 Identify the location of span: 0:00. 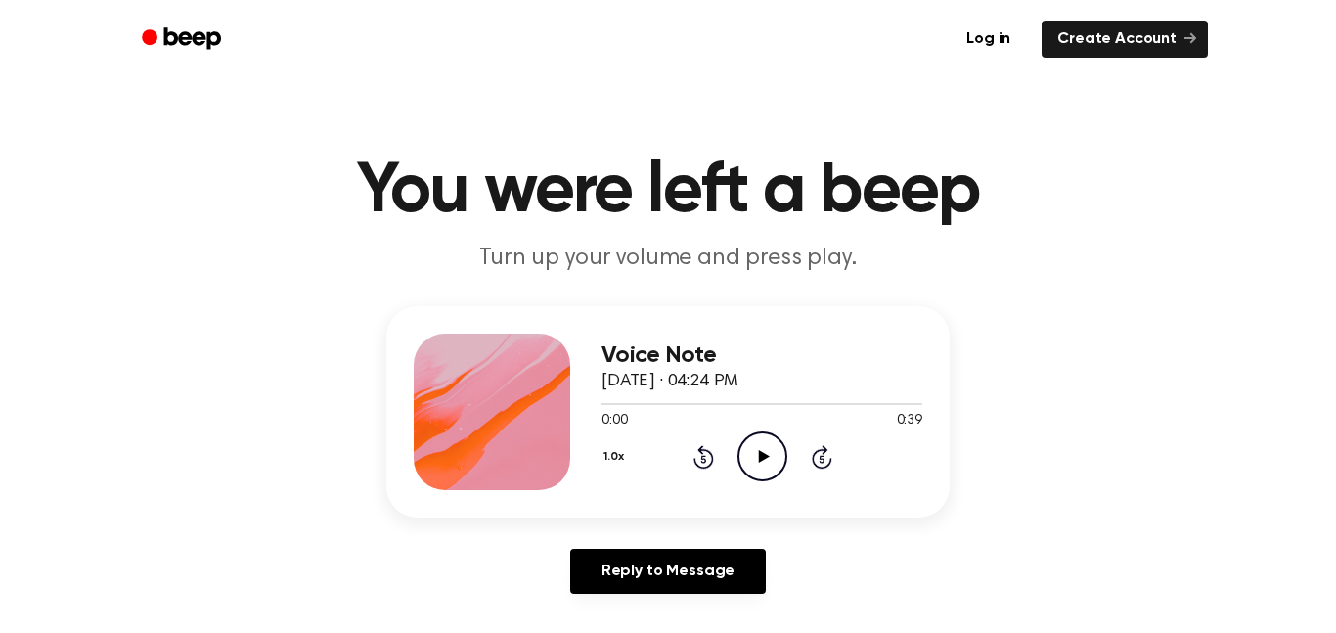
(614, 421).